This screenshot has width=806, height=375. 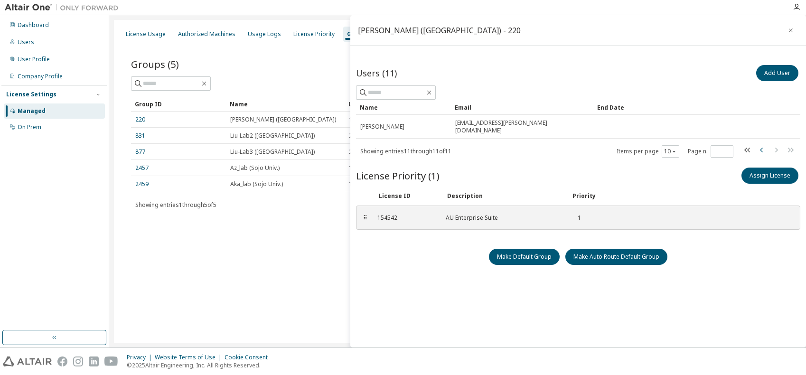 What do you see at coordinates (648, 151) in the screenshot?
I see `span: Items per page` at bounding box center [648, 151].